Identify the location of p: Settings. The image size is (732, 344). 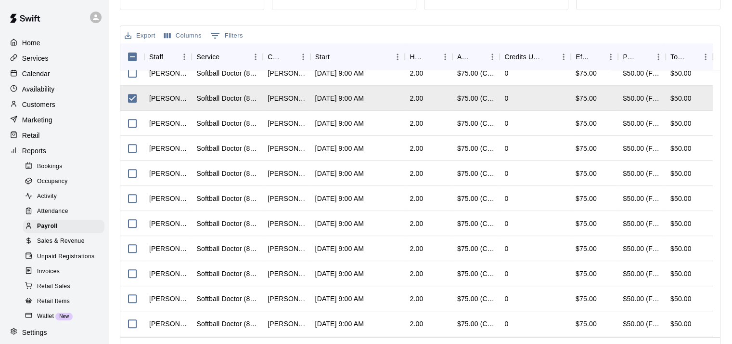
(35, 332).